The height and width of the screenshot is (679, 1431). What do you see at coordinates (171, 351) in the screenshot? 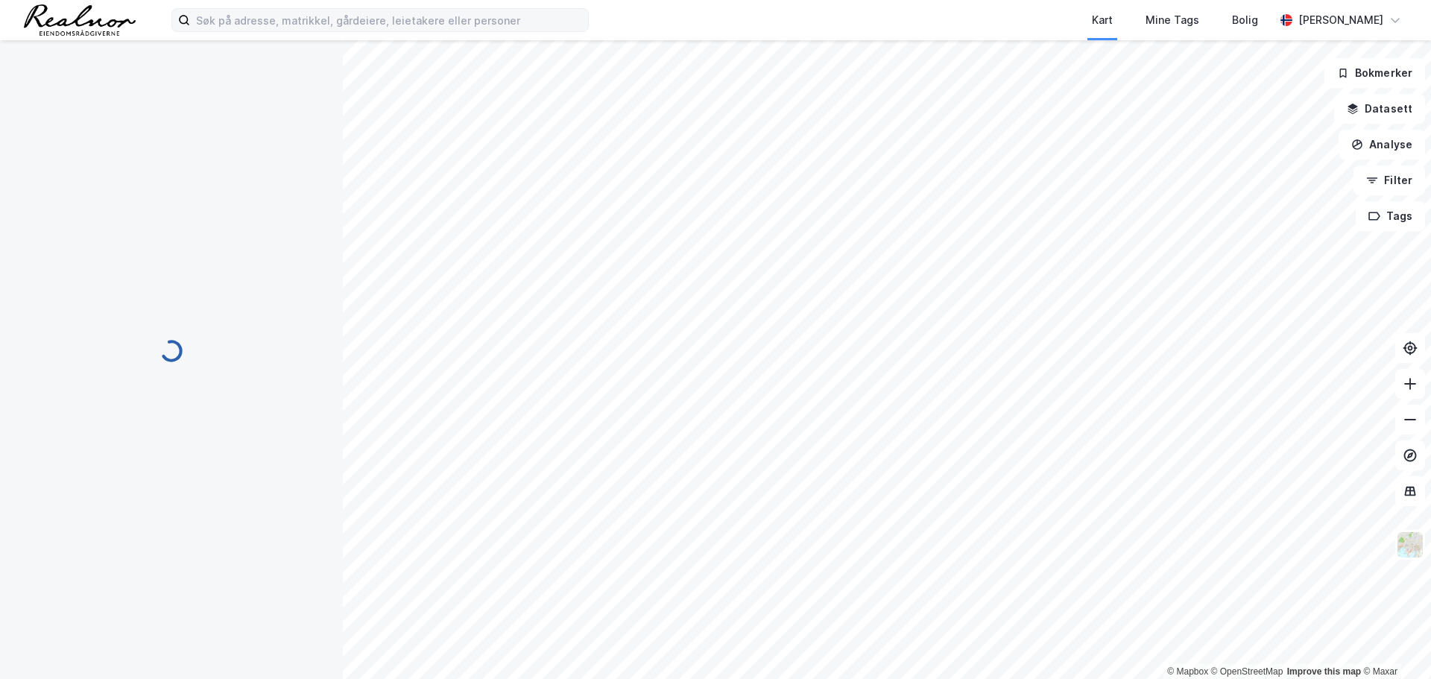
I see `img: spinner.a6d8c91a73a9ac5275cf975e30b51cfb.svg` at bounding box center [171, 351].